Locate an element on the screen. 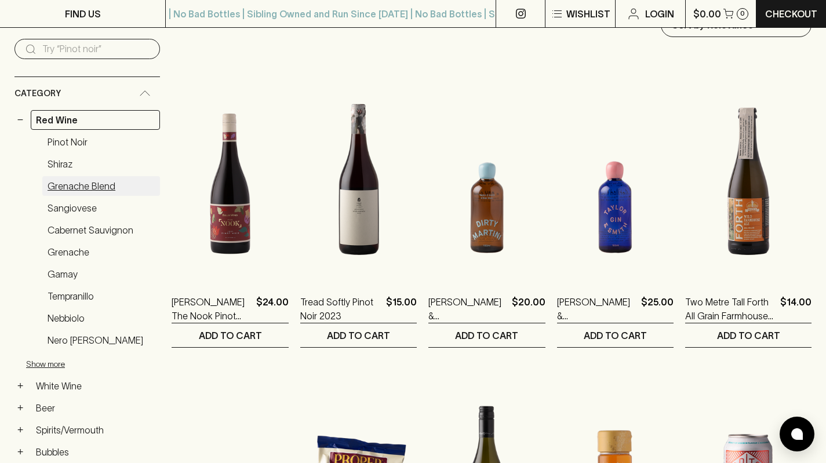 The width and height of the screenshot is (826, 463). a: Cabernet Sauvignon is located at coordinates (101, 230).